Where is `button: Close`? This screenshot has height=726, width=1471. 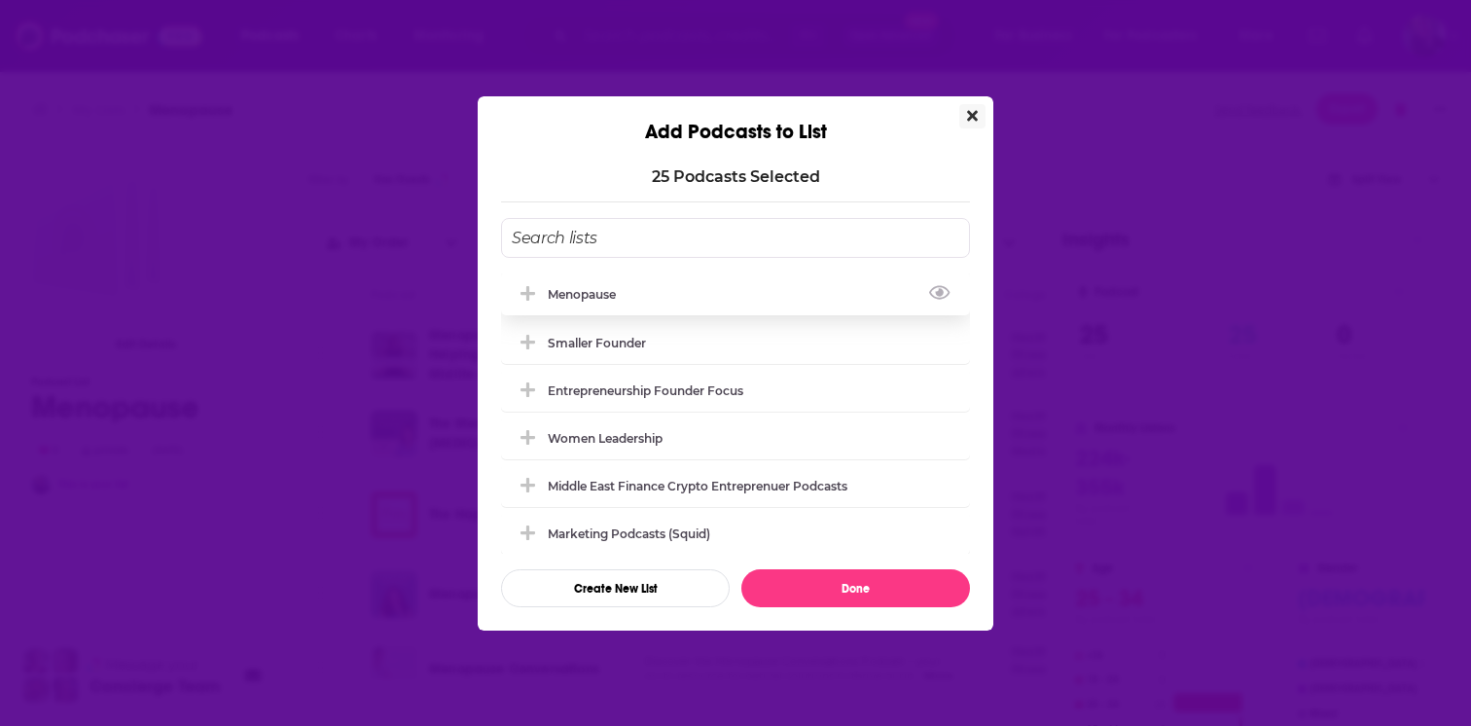 button: Close is located at coordinates (972, 116).